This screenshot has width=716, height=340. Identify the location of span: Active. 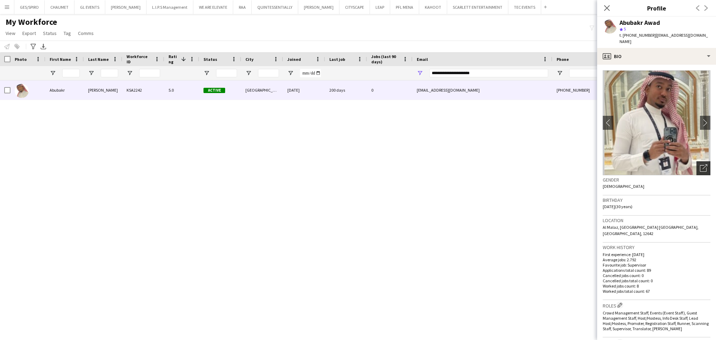
(214, 90).